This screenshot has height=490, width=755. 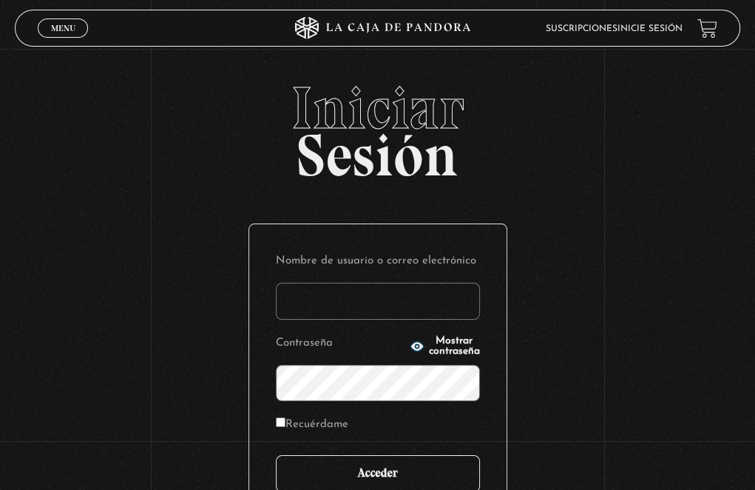 What do you see at coordinates (377, 126) in the screenshot?
I see `h2: Sesión` at bounding box center [377, 126].